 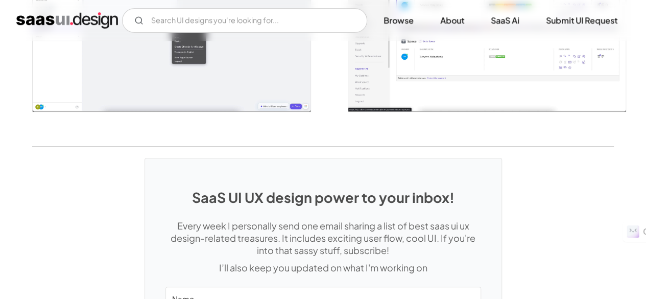 I want to click on form: Email Form, so click(x=245, y=20).